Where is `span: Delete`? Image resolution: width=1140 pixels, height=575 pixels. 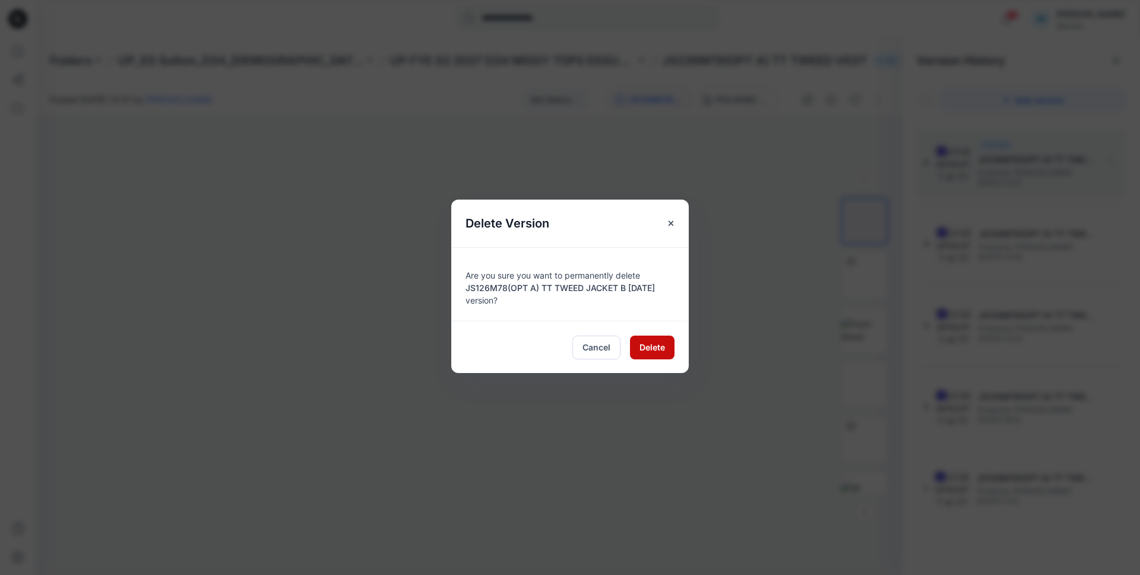 span: Delete is located at coordinates (652, 347).